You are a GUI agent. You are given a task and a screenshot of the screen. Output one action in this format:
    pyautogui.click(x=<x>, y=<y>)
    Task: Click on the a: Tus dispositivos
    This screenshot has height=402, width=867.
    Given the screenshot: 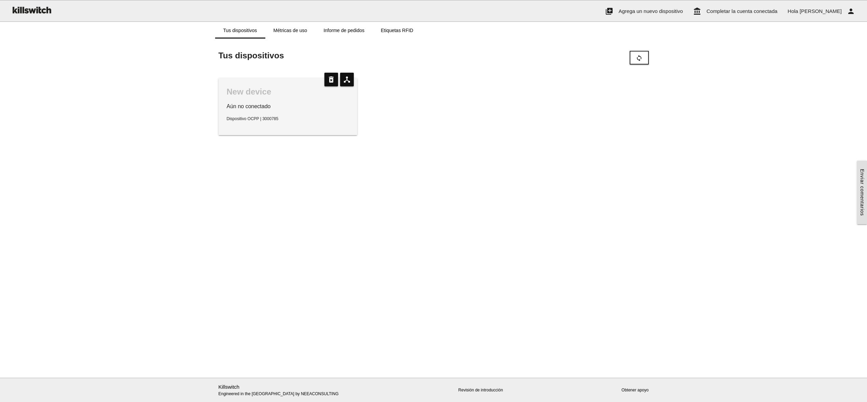 What is the action you would take?
    pyautogui.click(x=240, y=30)
    